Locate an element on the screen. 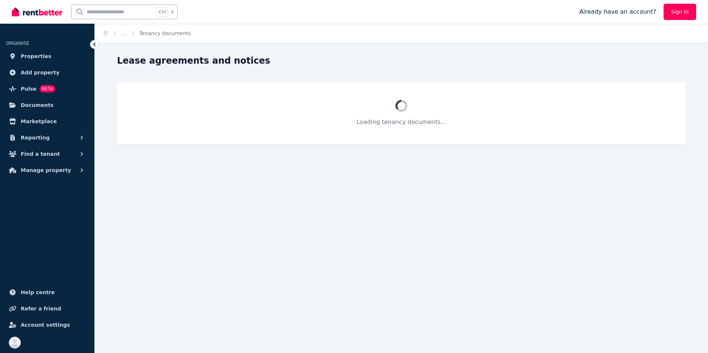  span: Properties is located at coordinates (36, 56).